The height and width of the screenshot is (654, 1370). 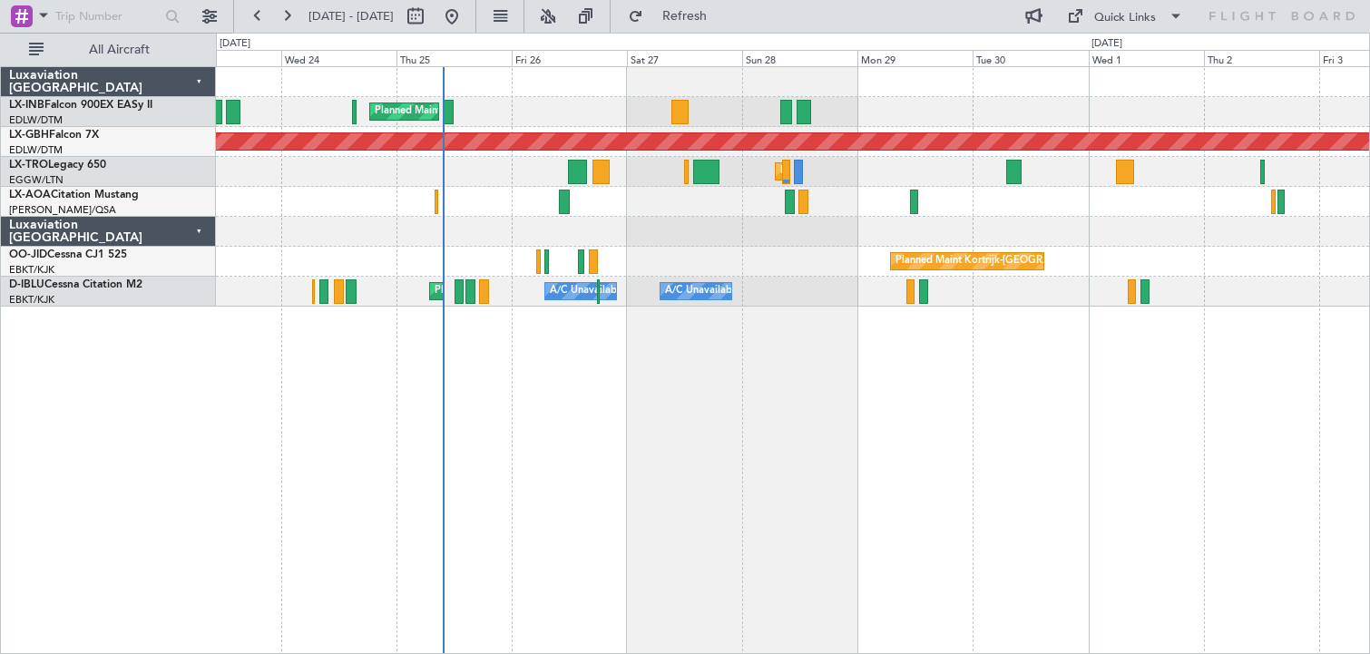 What do you see at coordinates (30, 195) in the screenshot?
I see `span: LX-AOA` at bounding box center [30, 195].